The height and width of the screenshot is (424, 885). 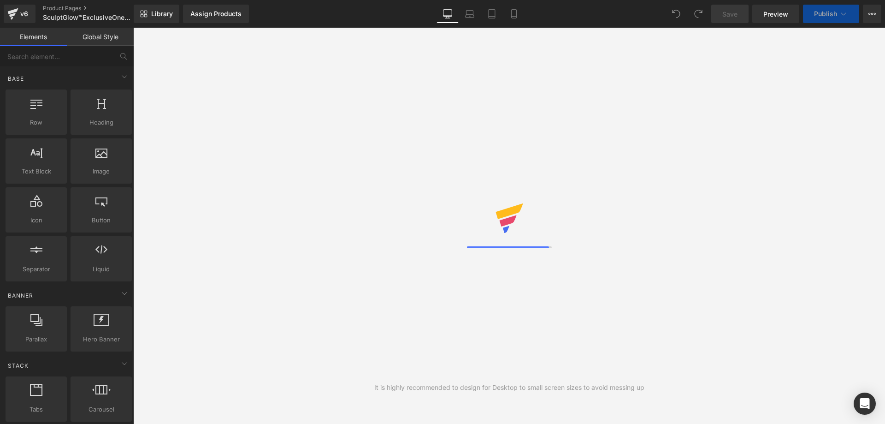 I want to click on a: Tablet, so click(x=492, y=14).